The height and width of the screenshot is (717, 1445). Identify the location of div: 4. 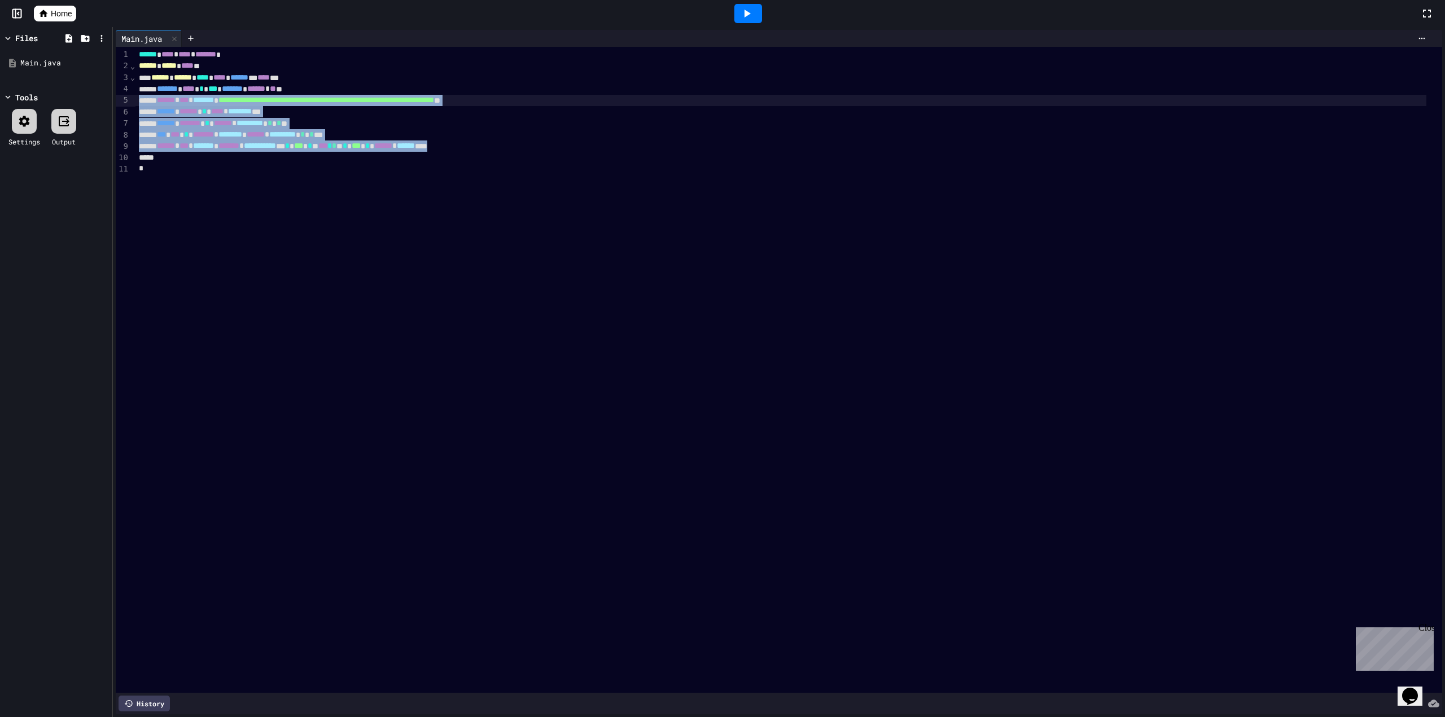
(122, 89).